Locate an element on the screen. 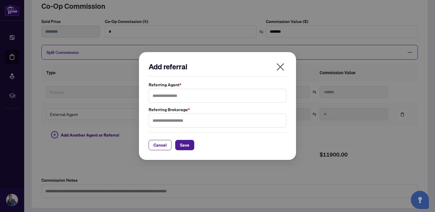 Image resolution: width=435 pixels, height=212 pixels. span: close is located at coordinates (281, 67).